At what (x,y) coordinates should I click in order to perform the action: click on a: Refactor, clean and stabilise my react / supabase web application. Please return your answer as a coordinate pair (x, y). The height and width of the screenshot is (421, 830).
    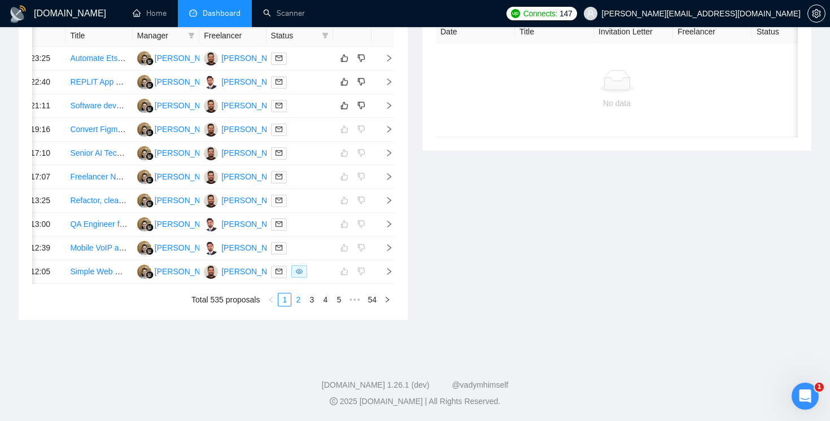
    Looking at the image, I should click on (184, 201).